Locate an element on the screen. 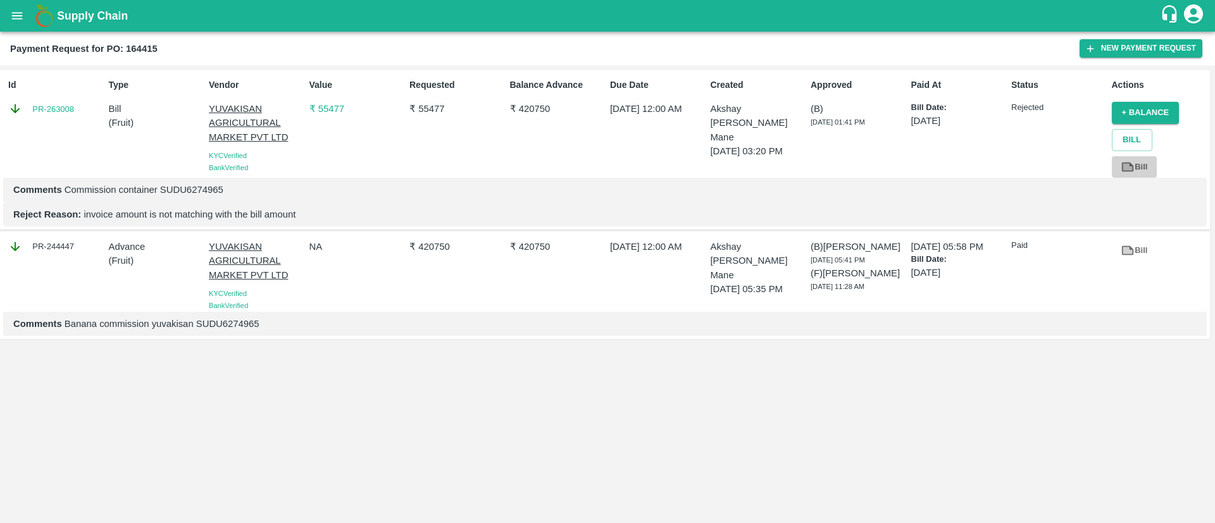  a: Supply Chain is located at coordinates (608, 16).